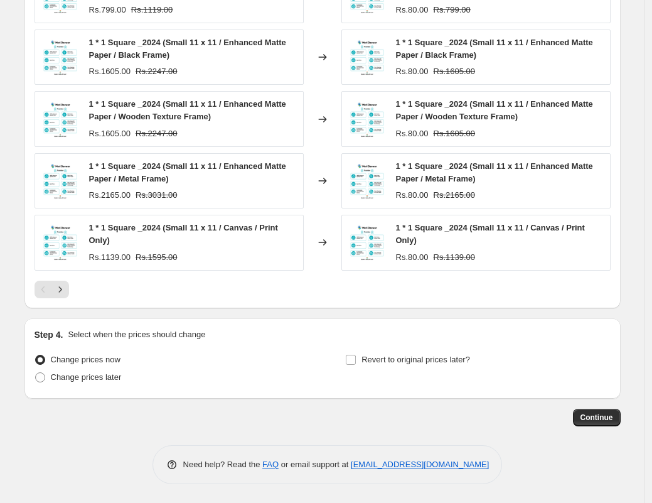  I want to click on button: Continue, so click(597, 417).